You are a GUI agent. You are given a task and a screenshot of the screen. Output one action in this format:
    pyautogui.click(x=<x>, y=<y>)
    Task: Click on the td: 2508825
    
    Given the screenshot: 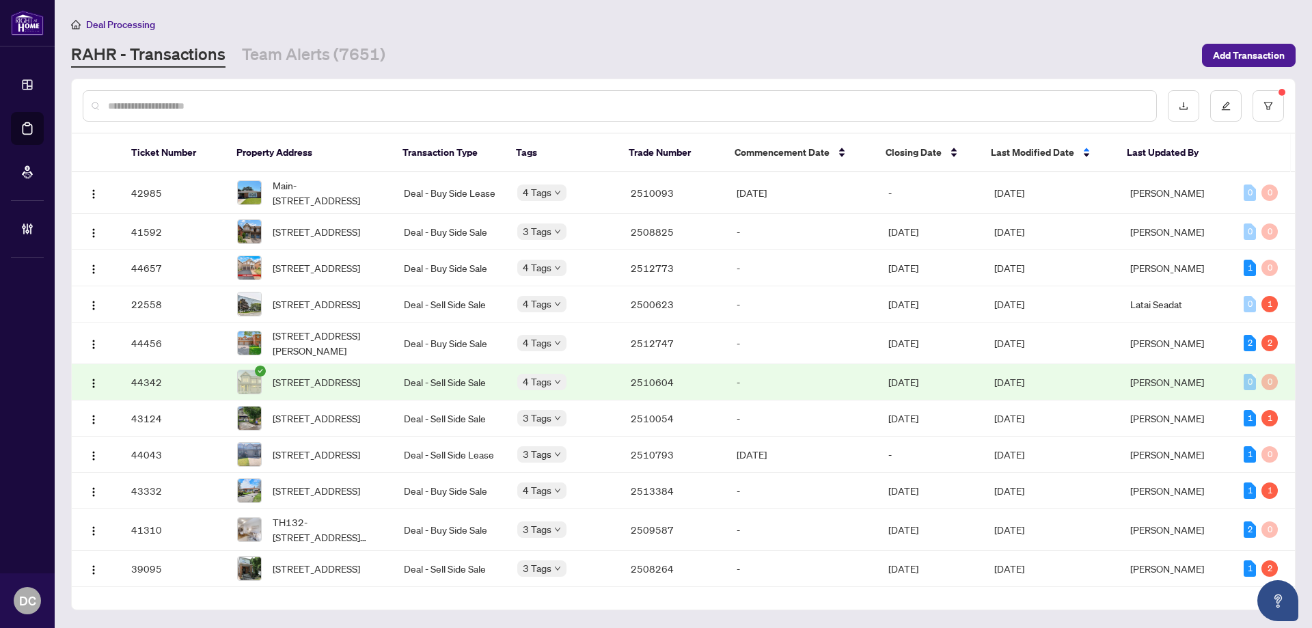 What is the action you would take?
    pyautogui.click(x=672, y=232)
    